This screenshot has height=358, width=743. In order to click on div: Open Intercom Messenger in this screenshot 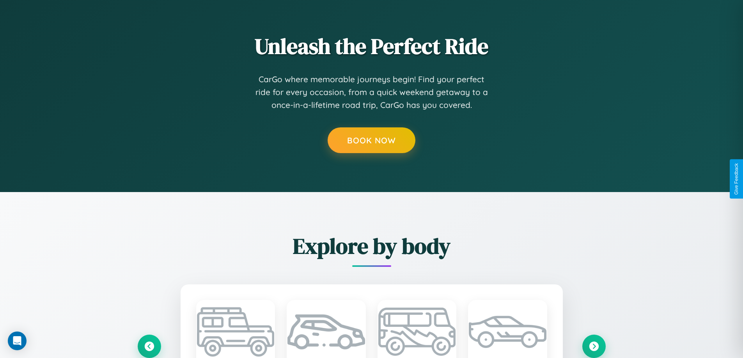, I will do `click(17, 341)`.